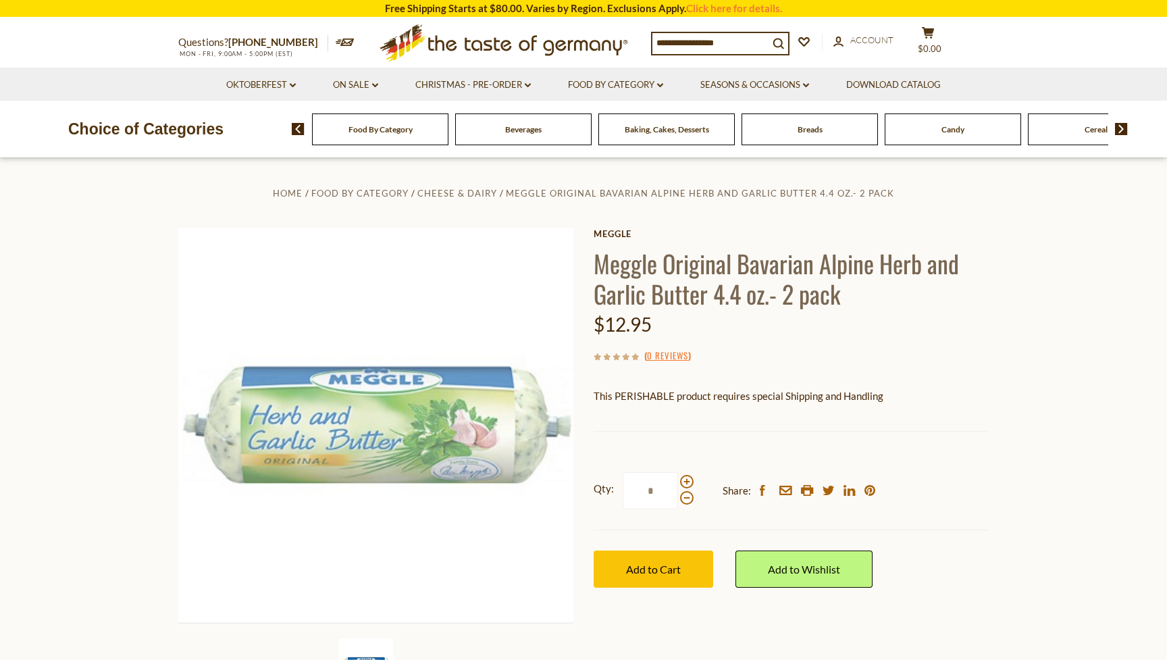  What do you see at coordinates (667, 356) in the screenshot?
I see `a: 0 Reviews` at bounding box center [667, 356].